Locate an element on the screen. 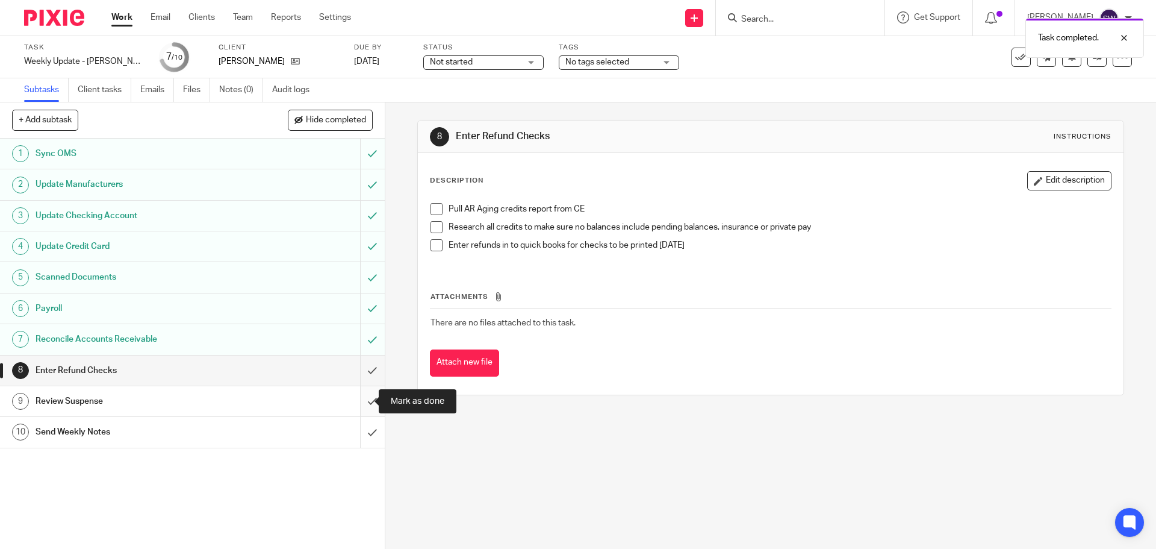  a: Audit logs is located at coordinates (295, 90).